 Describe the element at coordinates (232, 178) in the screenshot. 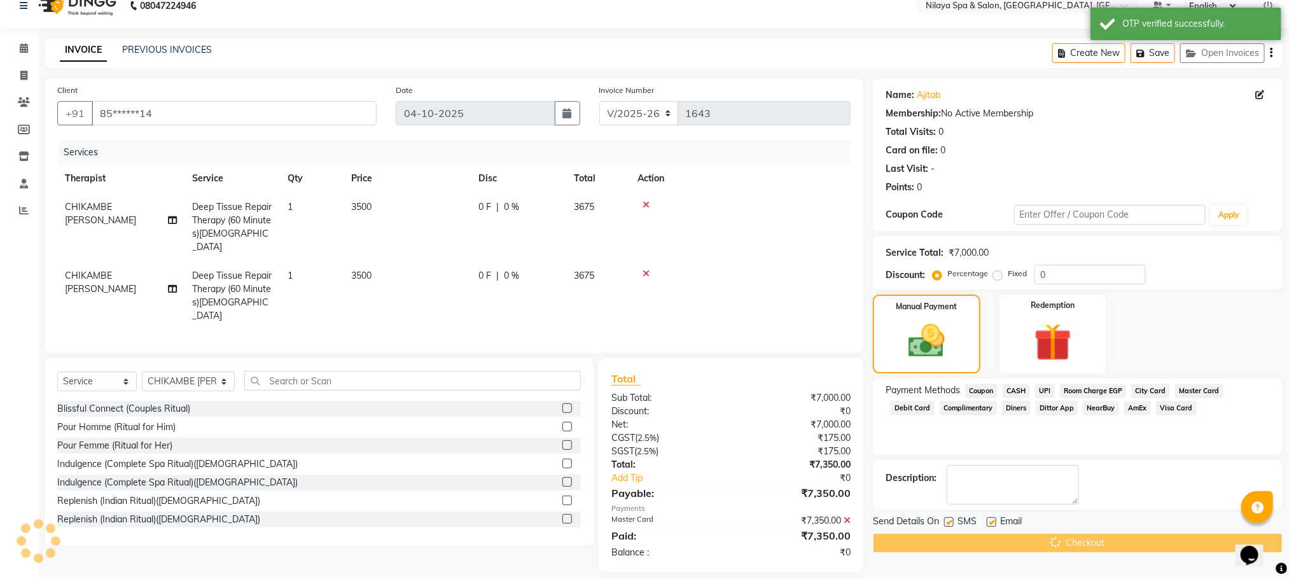

I see `th: Service` at that location.